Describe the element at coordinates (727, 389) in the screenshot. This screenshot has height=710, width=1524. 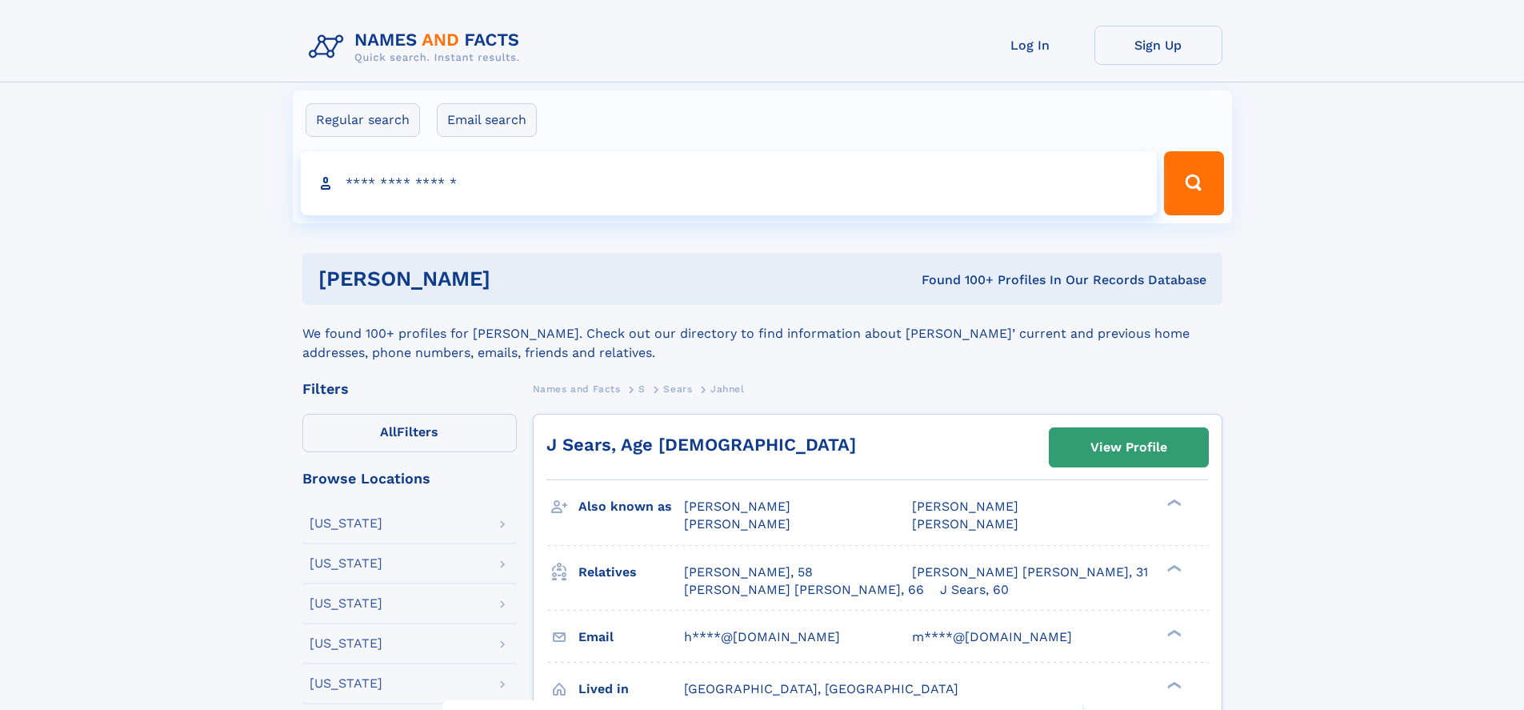
I see `span: Jahnel` at that location.